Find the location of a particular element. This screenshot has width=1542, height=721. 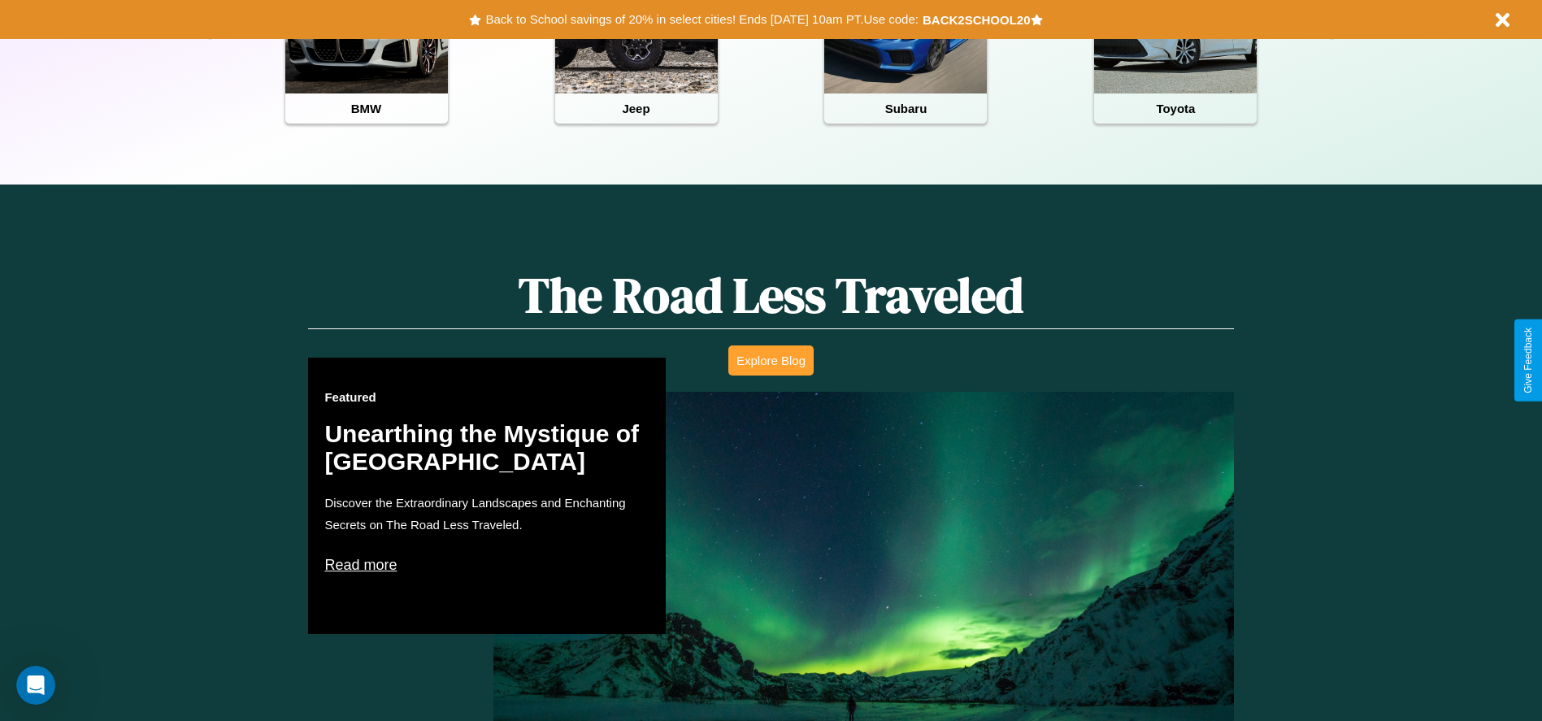

h3: Featured is located at coordinates (487, 397).